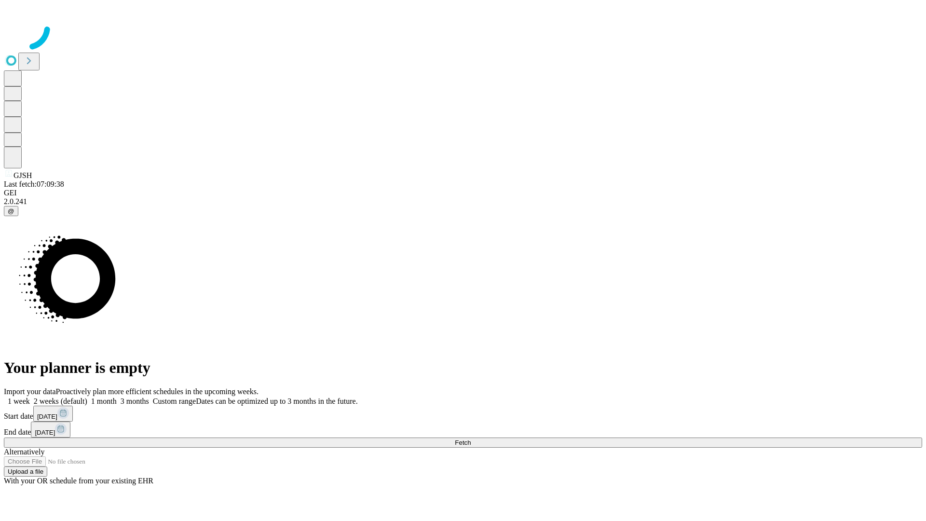 This screenshot has height=521, width=926. What do you see at coordinates (276, 401) in the screenshot?
I see `span: Dates can be optimized up to 3 months in the future.` at bounding box center [276, 401].